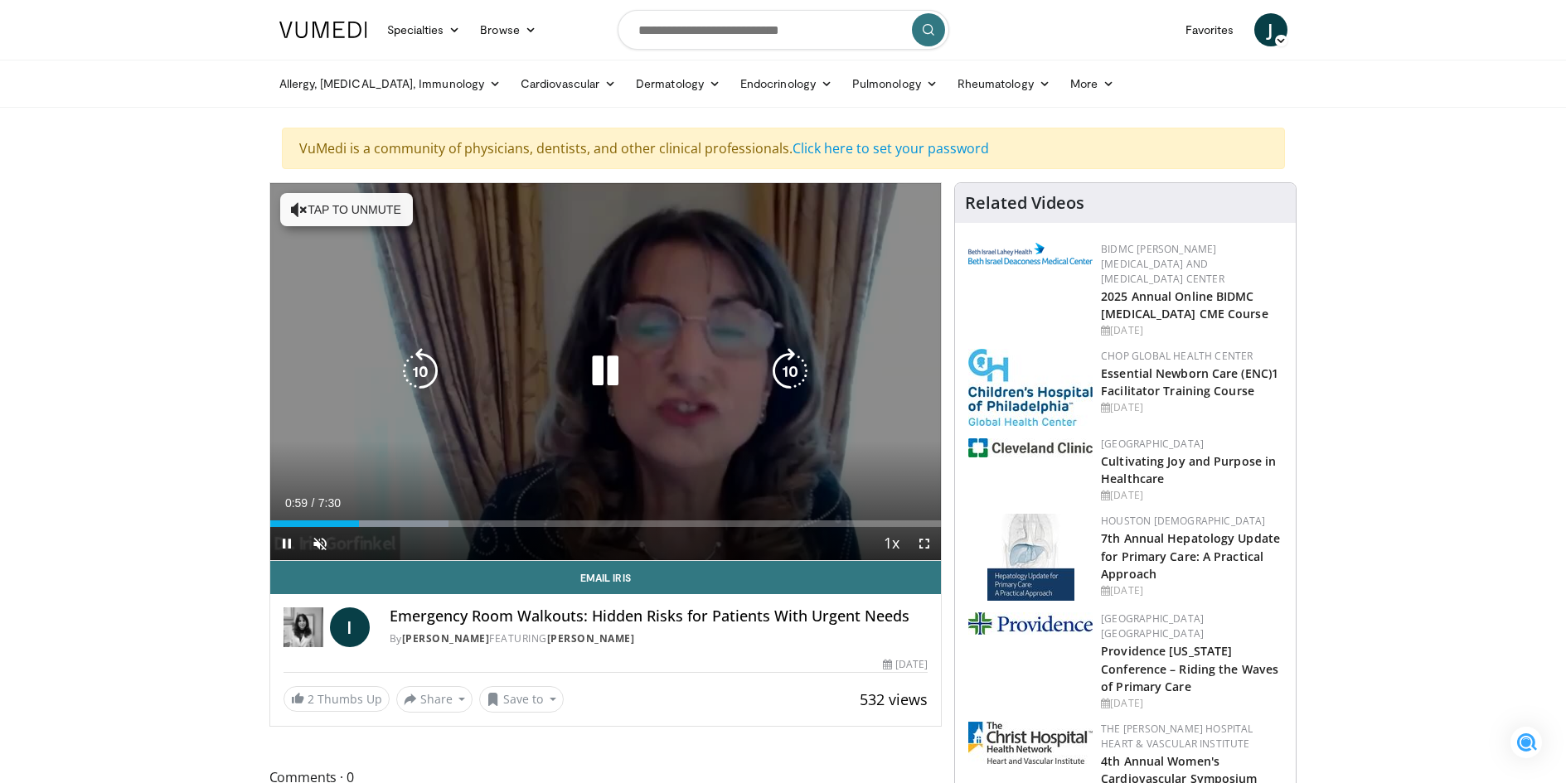 This screenshot has height=783, width=1566. Describe the element at coordinates (568, 84) in the screenshot. I see `a: Cardiovascular` at that location.